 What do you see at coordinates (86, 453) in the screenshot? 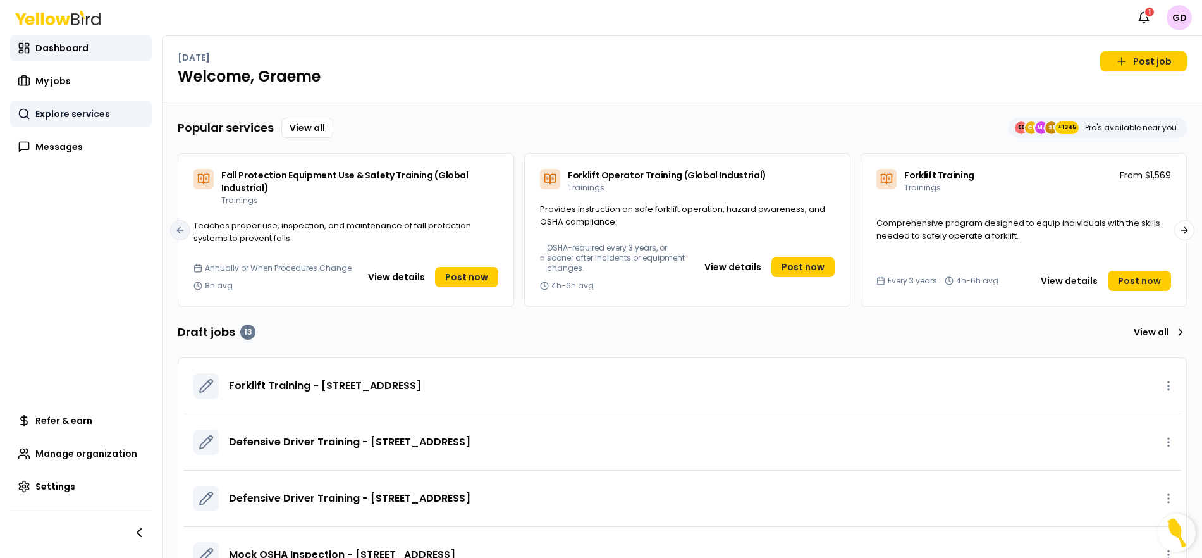
I see `span: Manage organization` at bounding box center [86, 453].